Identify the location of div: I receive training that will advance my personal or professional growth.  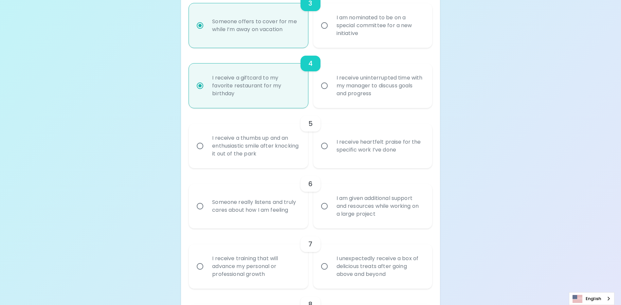
(255, 267).